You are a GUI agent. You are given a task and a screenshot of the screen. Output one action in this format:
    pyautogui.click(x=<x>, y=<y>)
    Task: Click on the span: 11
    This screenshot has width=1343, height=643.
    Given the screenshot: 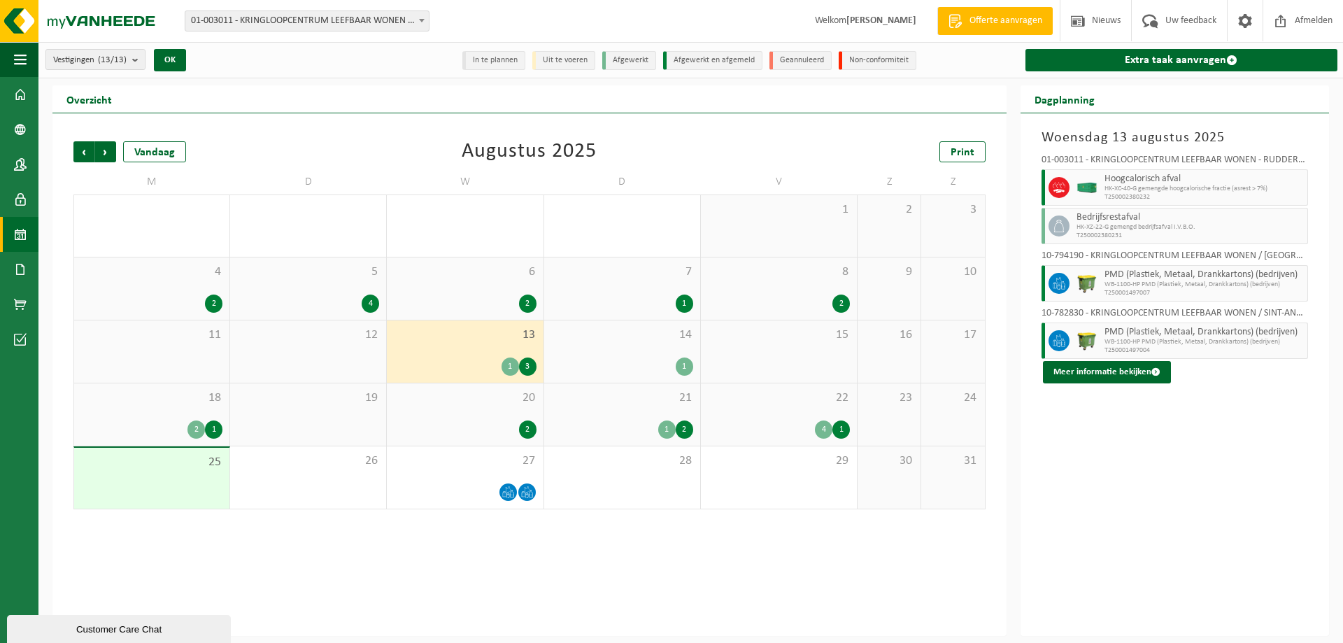 What is the action you would take?
    pyautogui.click(x=152, y=335)
    